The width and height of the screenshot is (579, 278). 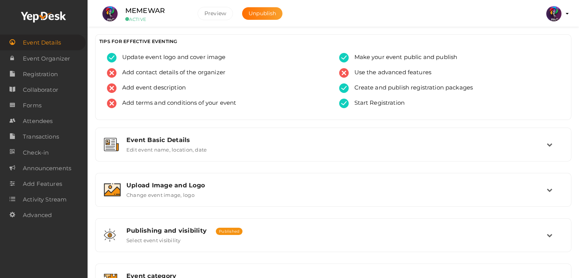 What do you see at coordinates (333, 41) in the screenshot?
I see `h3: TIPS FOR EFFECTIVE EVENTING` at bounding box center [333, 41].